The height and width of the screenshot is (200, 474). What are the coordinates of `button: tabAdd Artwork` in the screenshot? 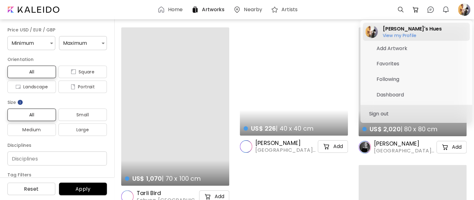 It's located at (416, 48).